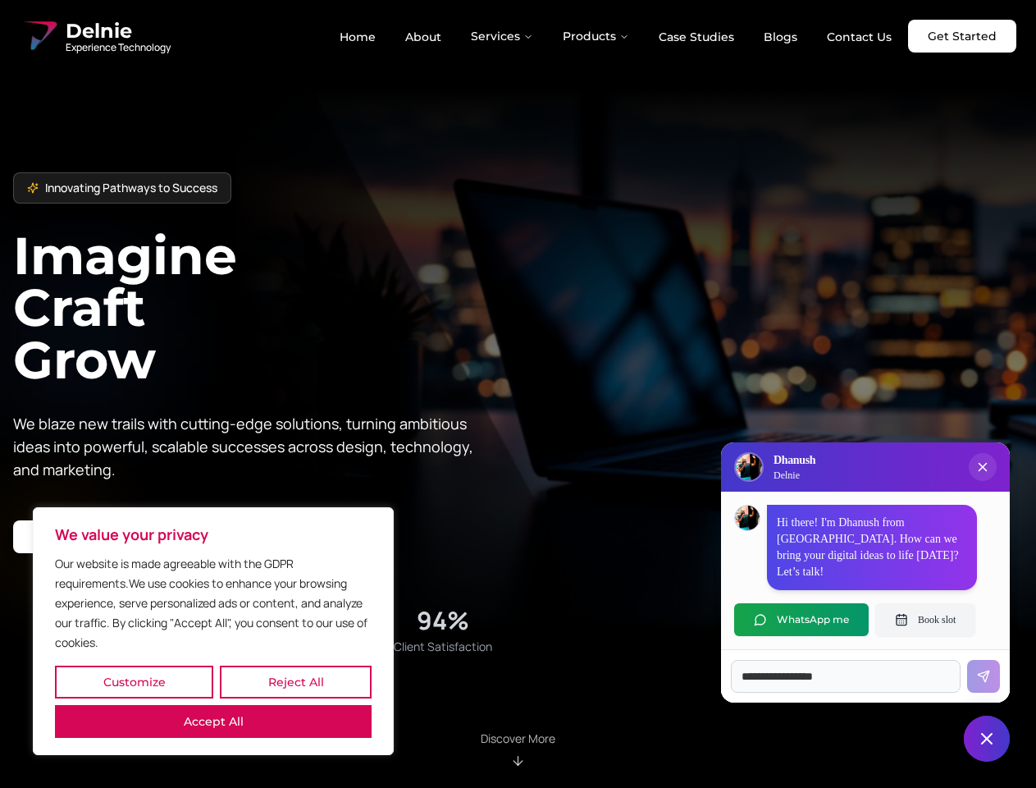 Image resolution: width=1036 pixels, height=788 pixels. Describe the element at coordinates (502, 36) in the screenshot. I see `button: Services` at that location.